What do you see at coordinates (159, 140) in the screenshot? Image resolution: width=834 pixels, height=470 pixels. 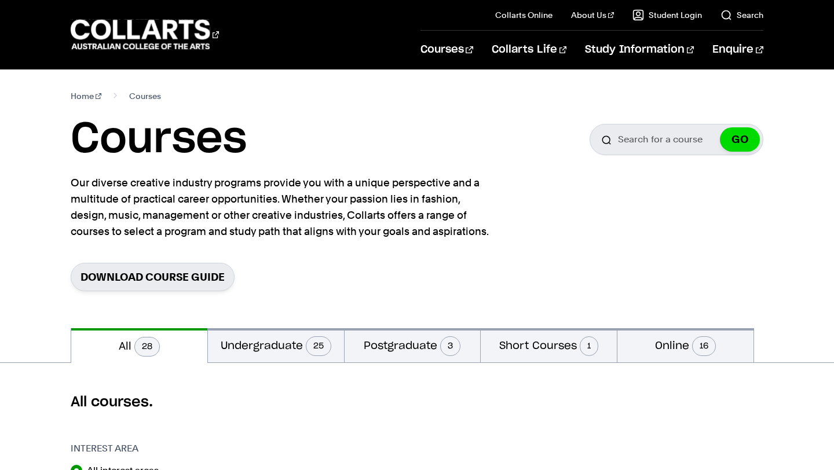 I see `h1: Courses` at bounding box center [159, 140].